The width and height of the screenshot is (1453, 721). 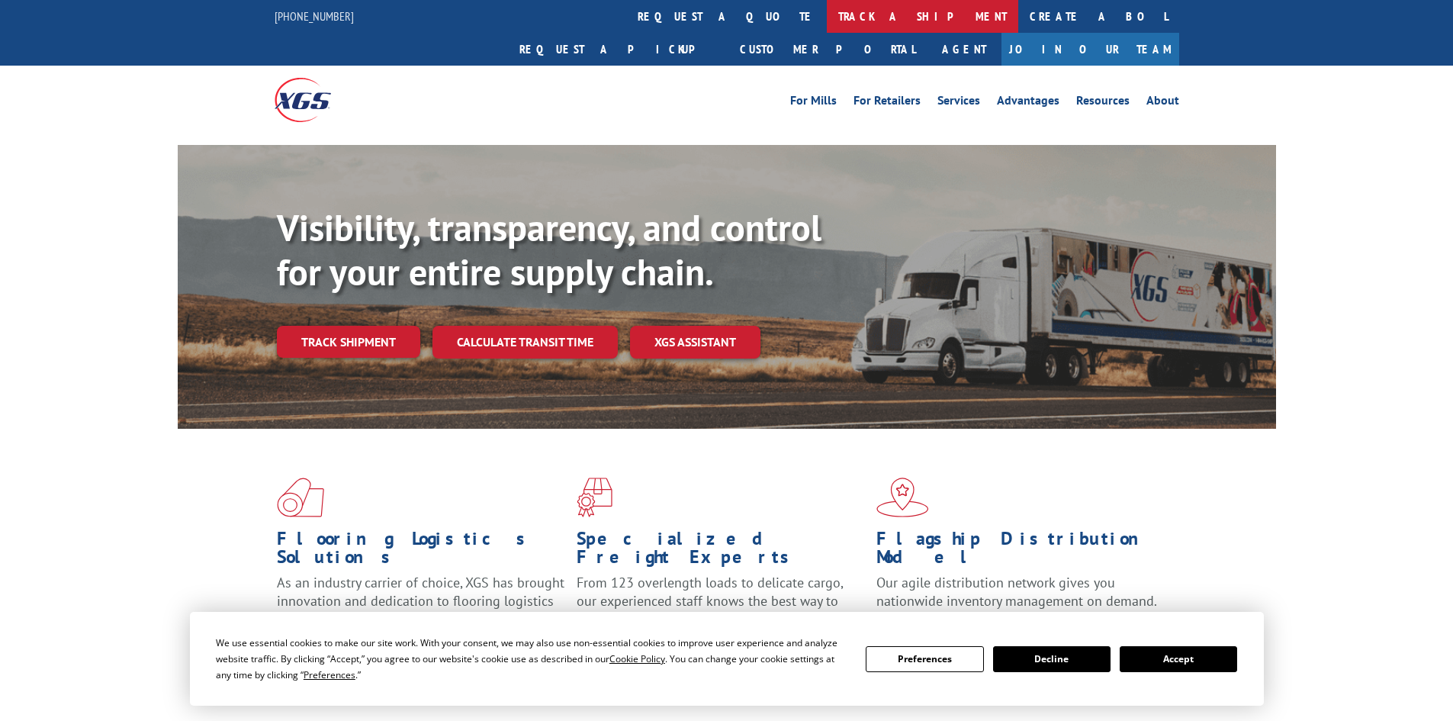 What do you see at coordinates (420, 600) in the screenshot?
I see `span: As an industry carrier of choice, XGS has brought innovation and dedication to flooring logistics...` at bounding box center [420, 600].